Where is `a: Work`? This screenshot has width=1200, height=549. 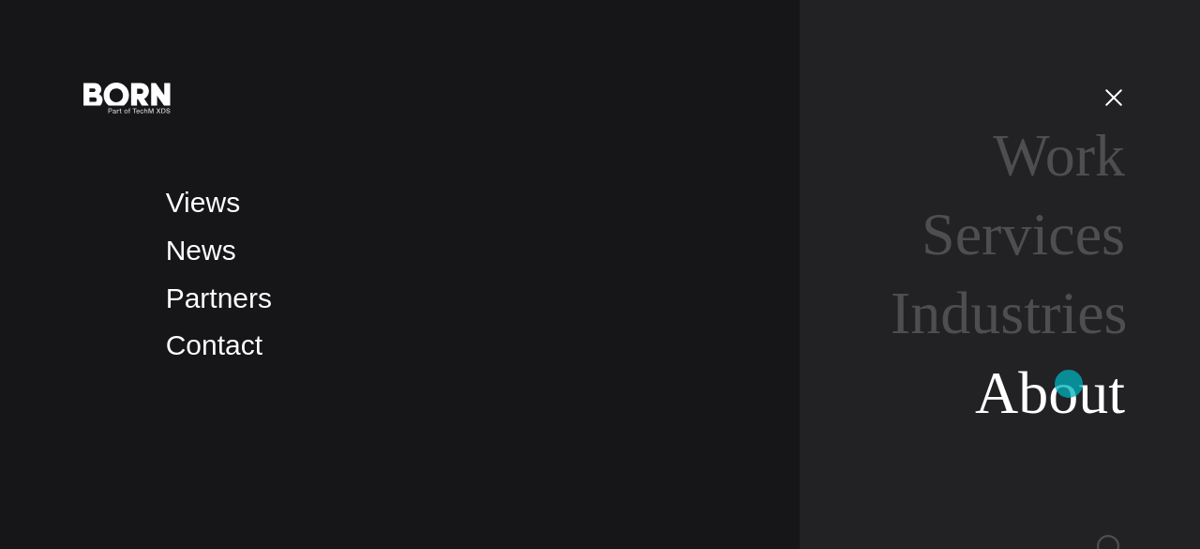
a: Work is located at coordinates (1059, 155).